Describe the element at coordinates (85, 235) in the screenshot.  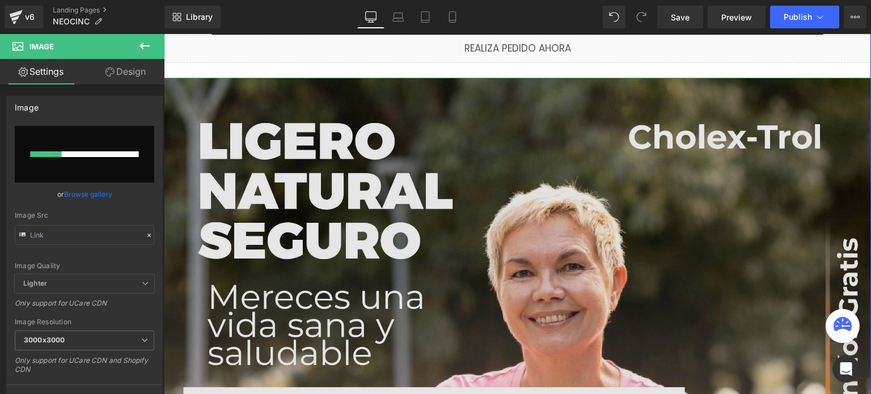
I see `input: Link` at that location.